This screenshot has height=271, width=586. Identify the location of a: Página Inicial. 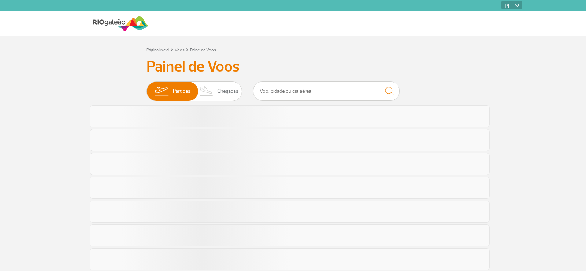
(158, 50).